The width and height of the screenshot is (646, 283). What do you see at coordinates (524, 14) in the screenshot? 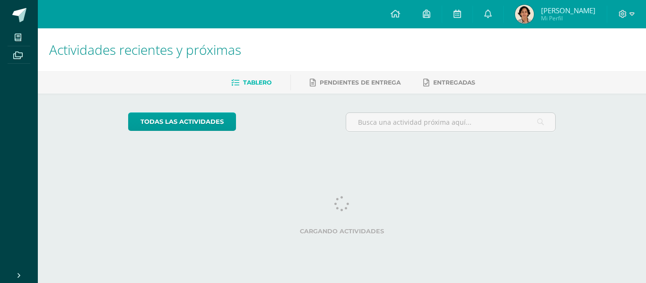
I see `img: 84c4a7923b0c036d246bba4ed201b3fa.png` at bounding box center [524, 14].